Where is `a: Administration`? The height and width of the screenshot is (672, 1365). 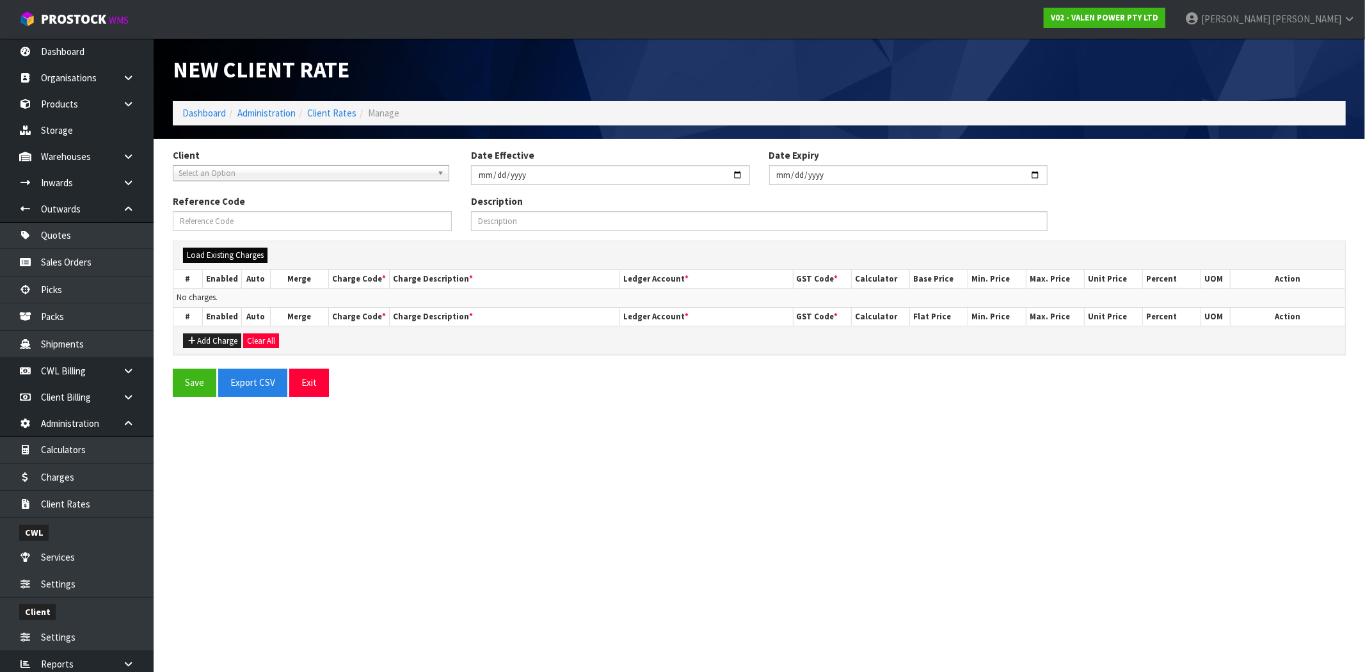
a: Administration is located at coordinates (266, 113).